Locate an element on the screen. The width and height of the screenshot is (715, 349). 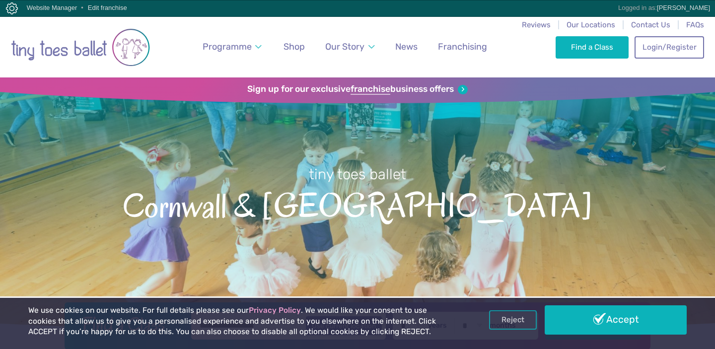
a: Sign up for our exclusivefranchisebusiness offers is located at coordinates (357, 89).